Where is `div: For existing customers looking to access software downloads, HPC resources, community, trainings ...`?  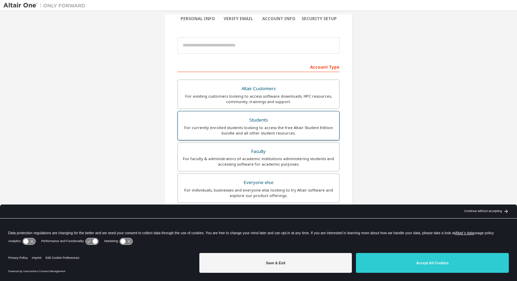
div: For existing customers looking to access software downloads, HPC resources, community, trainings ... is located at coordinates (258, 99).